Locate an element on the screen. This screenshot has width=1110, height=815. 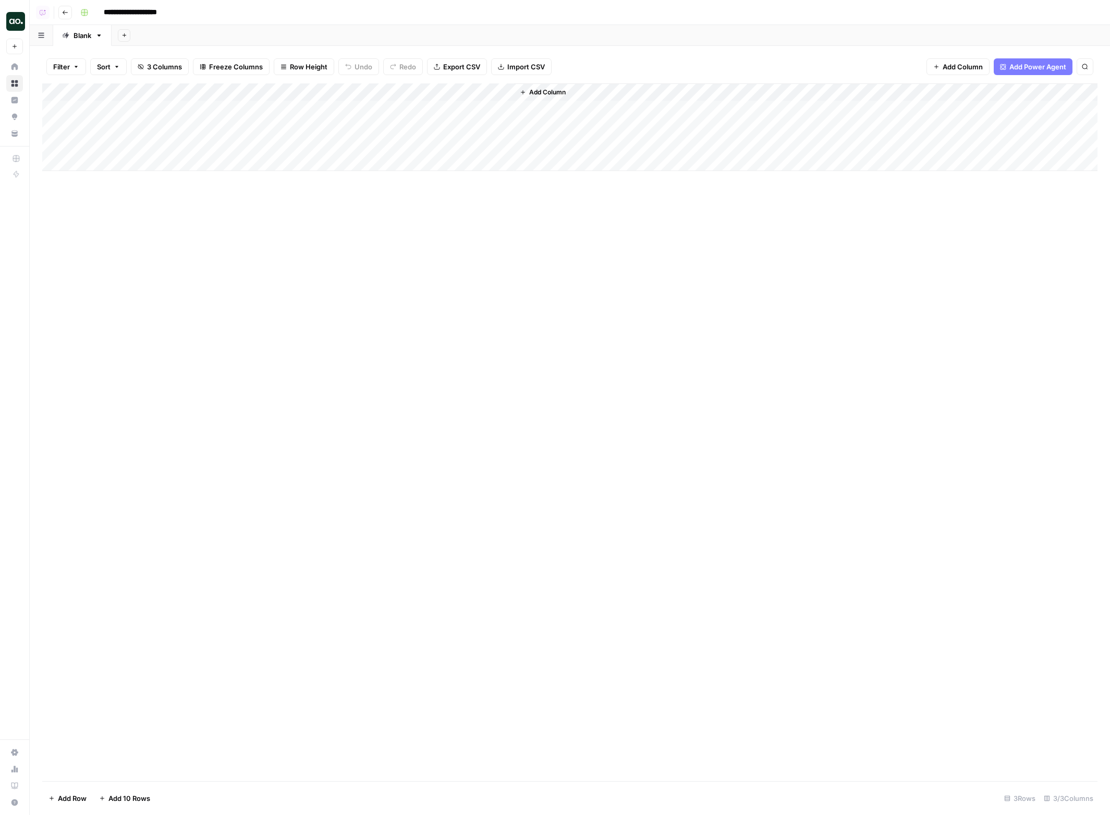
button: Add Row is located at coordinates (67, 798).